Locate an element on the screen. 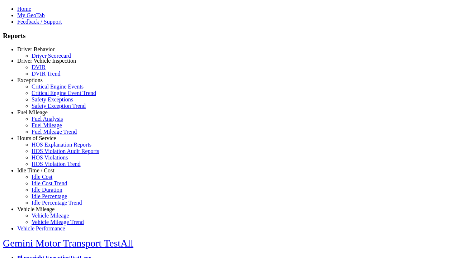  a: Hours of Service is located at coordinates (37, 138).